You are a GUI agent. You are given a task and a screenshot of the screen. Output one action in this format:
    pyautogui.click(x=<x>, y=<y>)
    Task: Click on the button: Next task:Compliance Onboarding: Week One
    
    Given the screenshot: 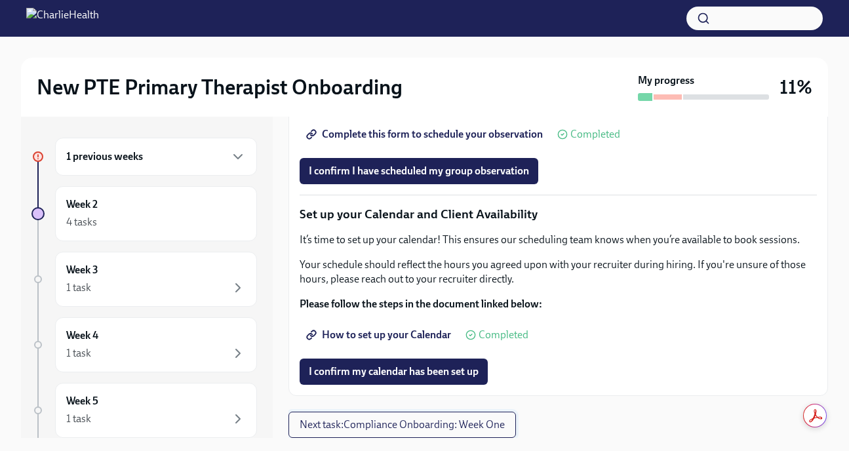 What is the action you would take?
    pyautogui.click(x=402, y=425)
    